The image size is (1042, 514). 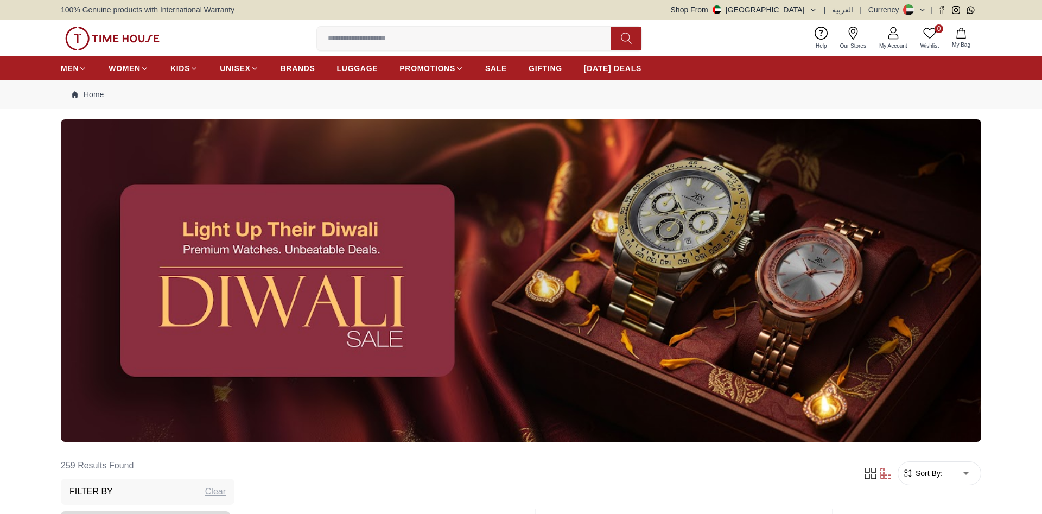 What do you see at coordinates (929, 38) in the screenshot?
I see `a: 0Wishlist` at bounding box center [929, 38].